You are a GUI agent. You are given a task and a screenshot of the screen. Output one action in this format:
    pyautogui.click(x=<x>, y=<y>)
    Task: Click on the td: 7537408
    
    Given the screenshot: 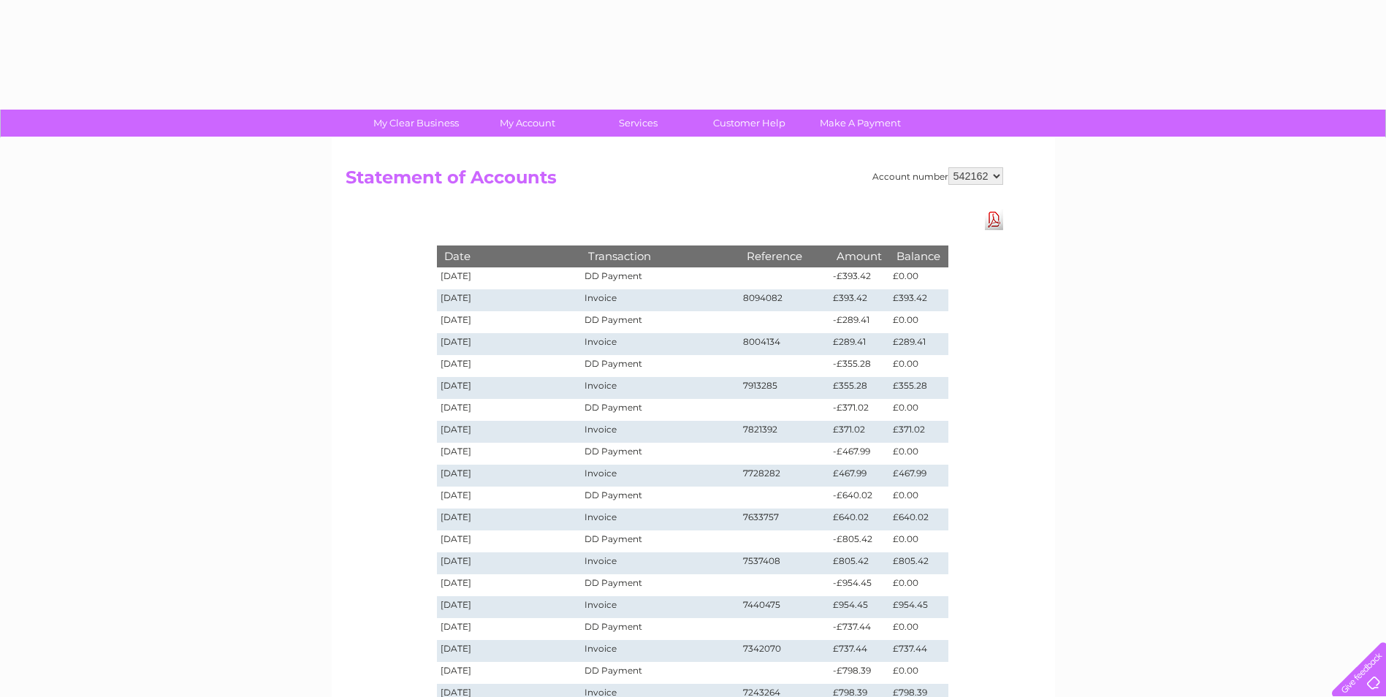 What is the action you would take?
    pyautogui.click(x=785, y=563)
    